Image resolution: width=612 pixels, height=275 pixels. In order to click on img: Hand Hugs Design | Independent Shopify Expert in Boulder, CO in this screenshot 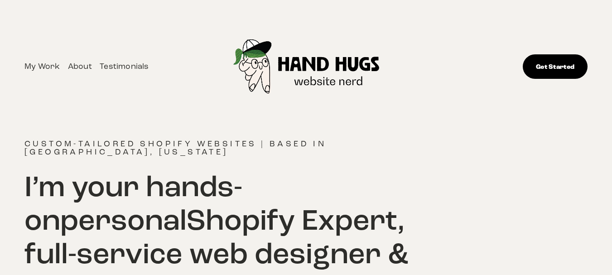, I will do `click(307, 67)`.